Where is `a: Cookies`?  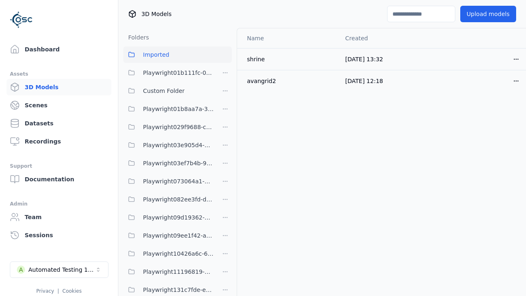
a: Cookies is located at coordinates (72, 291).